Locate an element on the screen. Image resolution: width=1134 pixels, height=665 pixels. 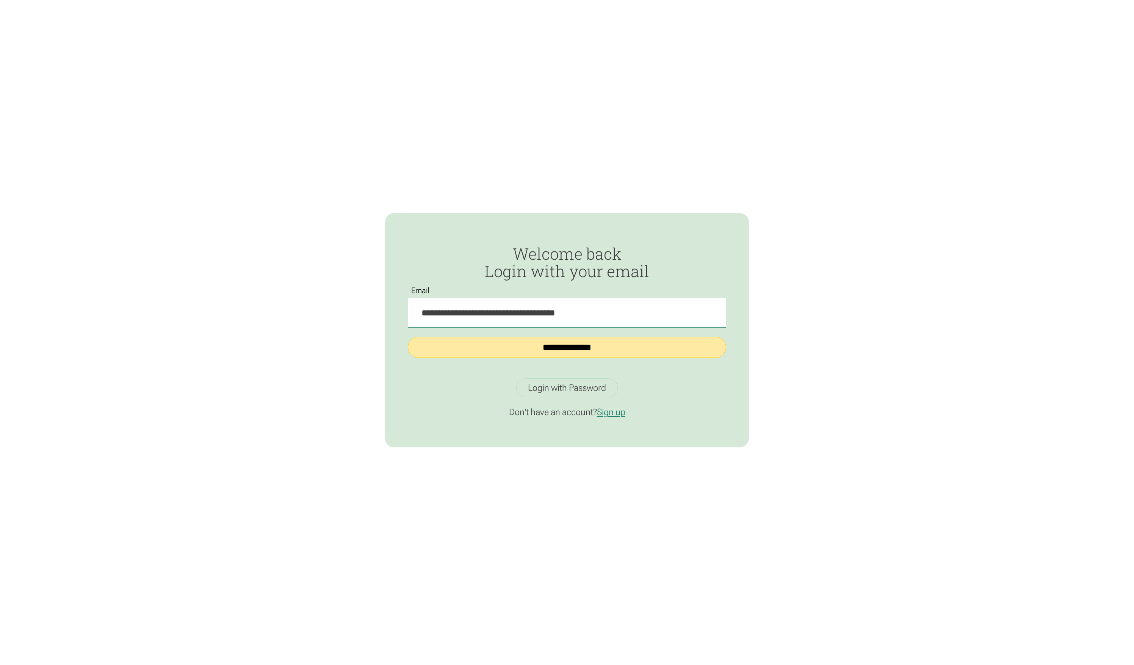
div: Login with Password is located at coordinates (567, 388).